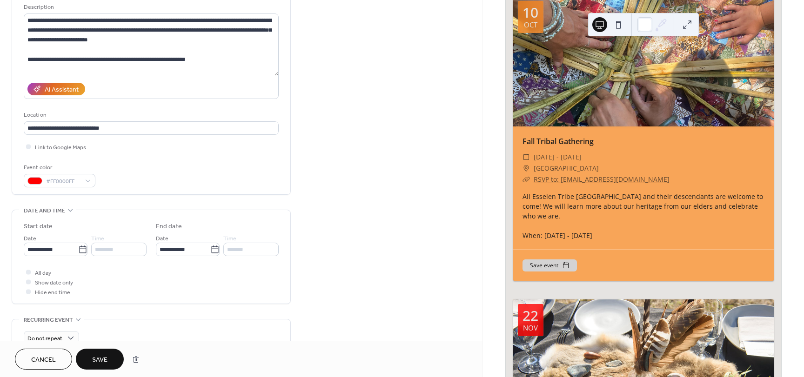 The height and width of the screenshot is (377, 804). I want to click on span: Link to Google Maps, so click(61, 148).